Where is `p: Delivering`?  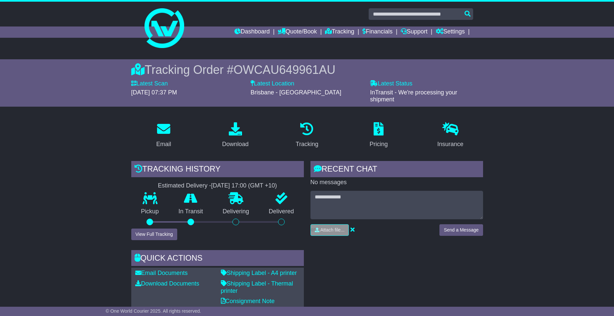 p: Delivering is located at coordinates (236, 211).